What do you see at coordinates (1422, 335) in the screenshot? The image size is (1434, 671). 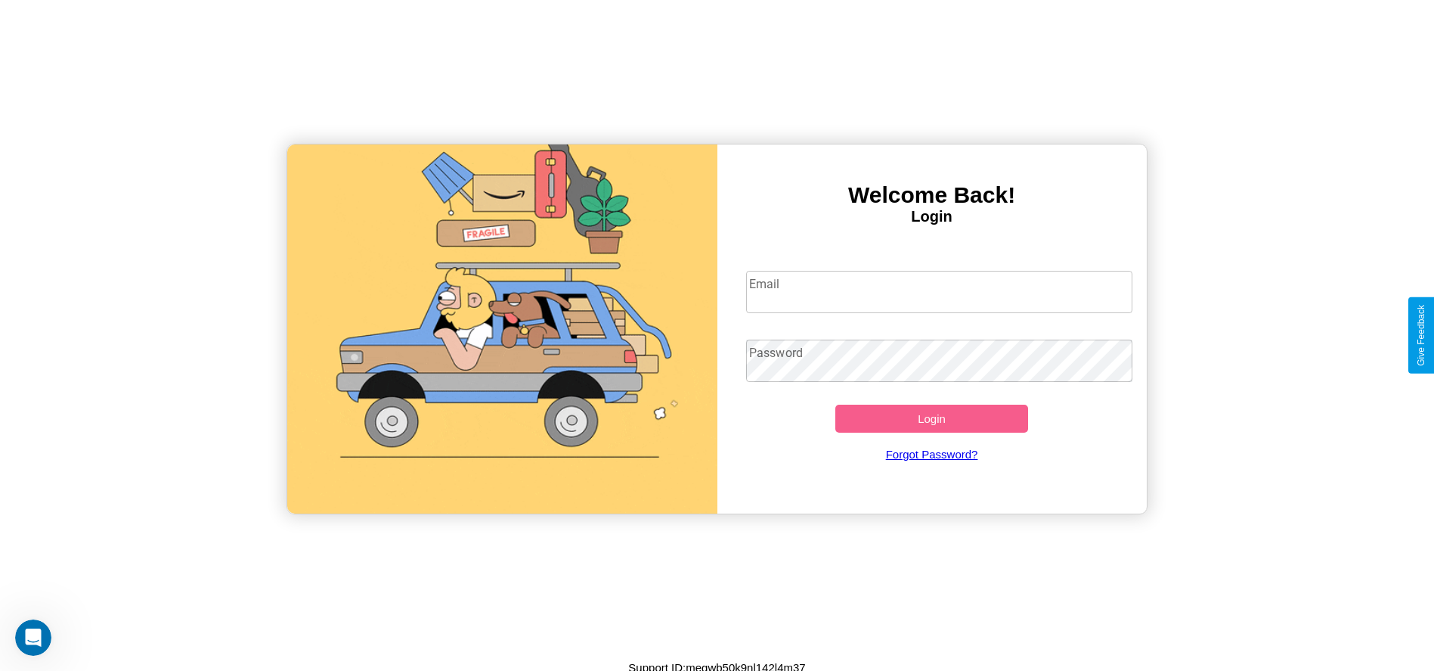 I see `div: Give Feedback` at bounding box center [1422, 335].